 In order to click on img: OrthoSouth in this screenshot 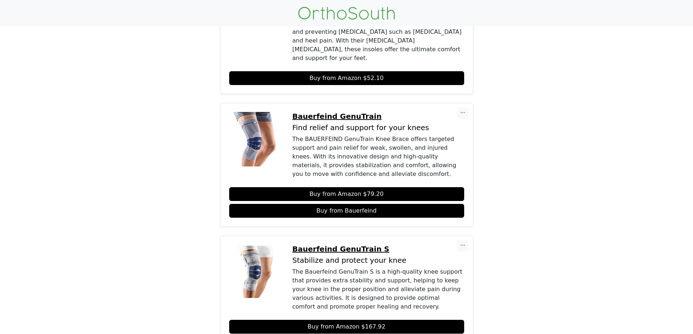, I will do `click(346, 13)`.